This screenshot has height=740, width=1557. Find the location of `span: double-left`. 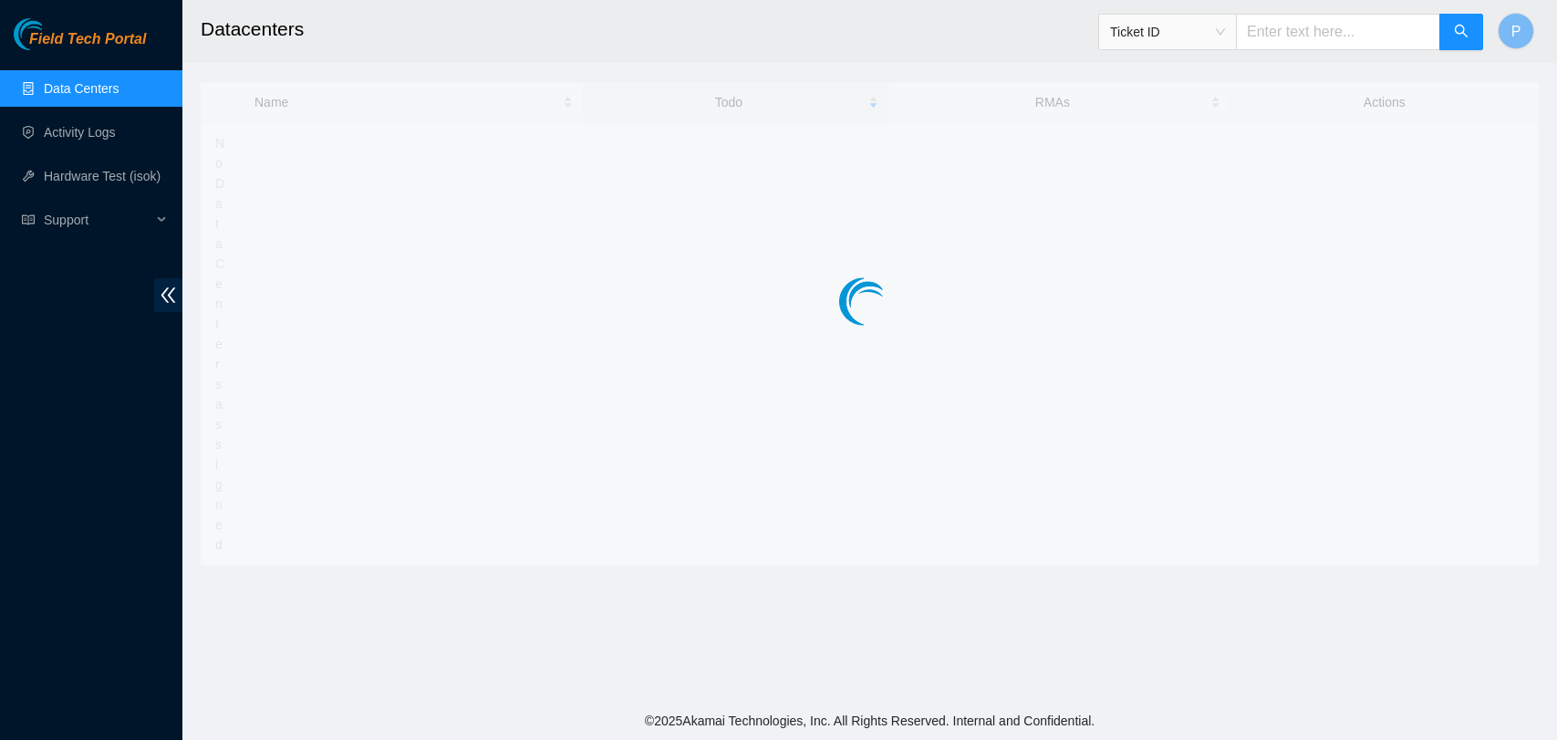

span: double-left is located at coordinates (168, 295).